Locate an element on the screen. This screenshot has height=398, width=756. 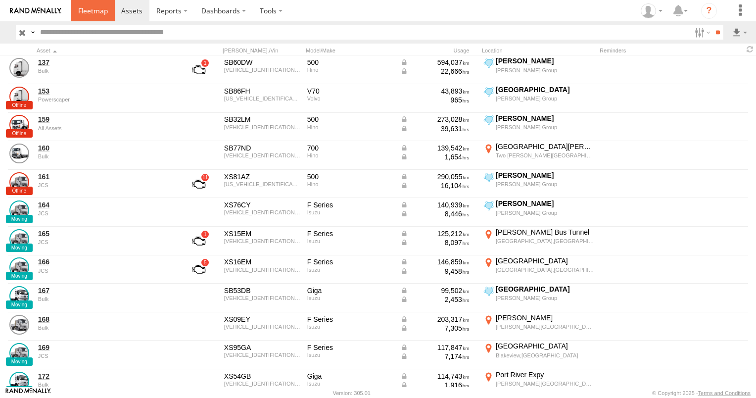
a: 167 is located at coordinates (106, 290).